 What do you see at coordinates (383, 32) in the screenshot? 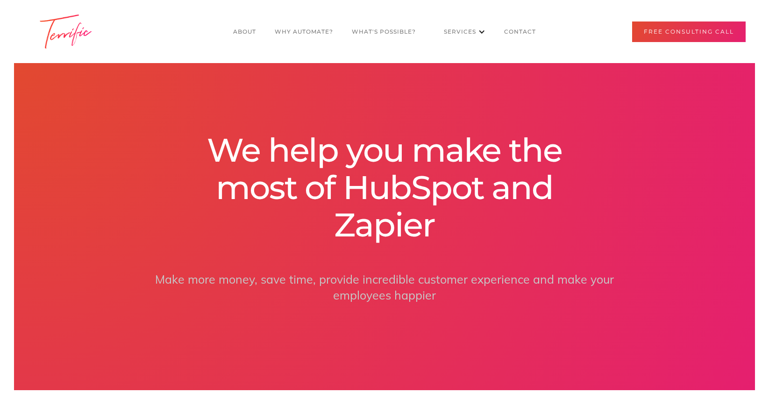
I see `a: What's POssible?` at bounding box center [383, 32].